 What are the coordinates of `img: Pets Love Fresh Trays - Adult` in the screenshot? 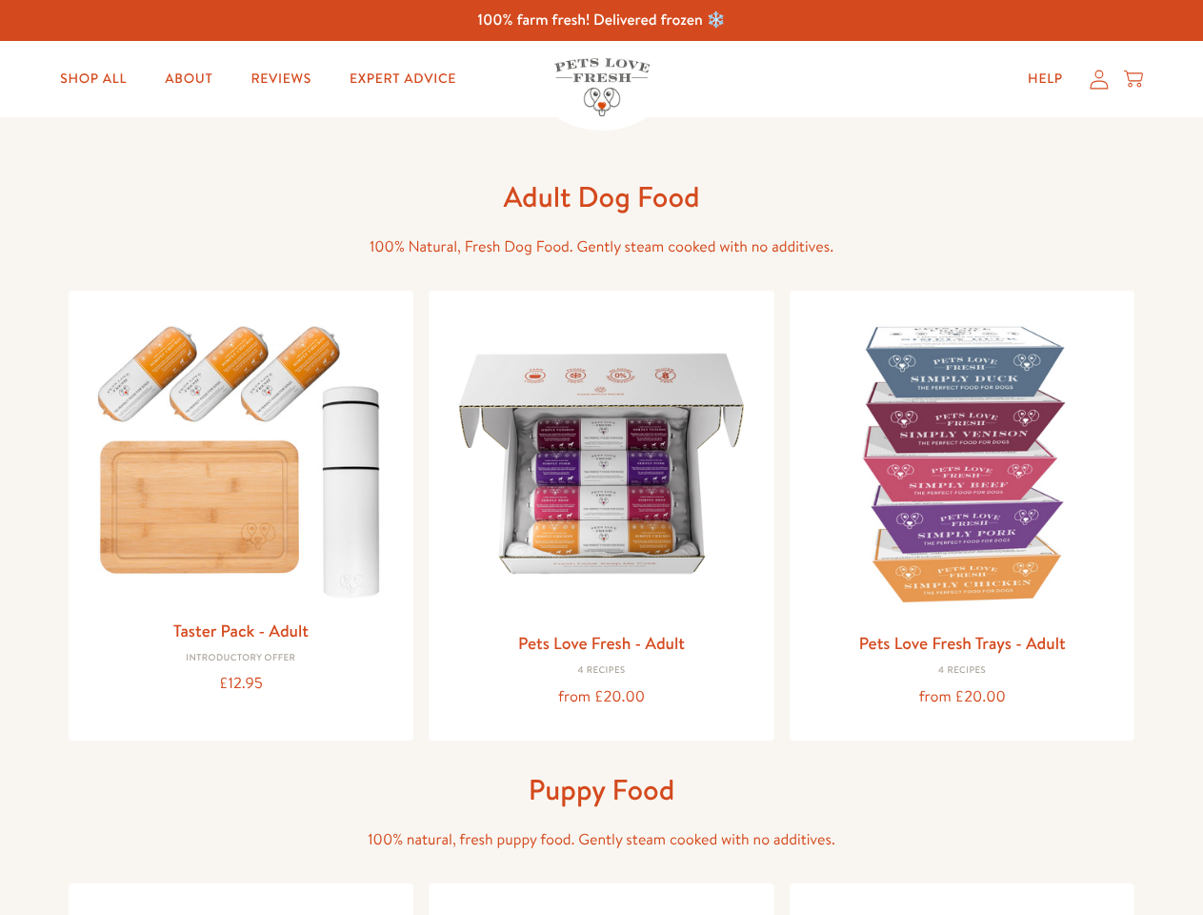 It's located at (962, 463).